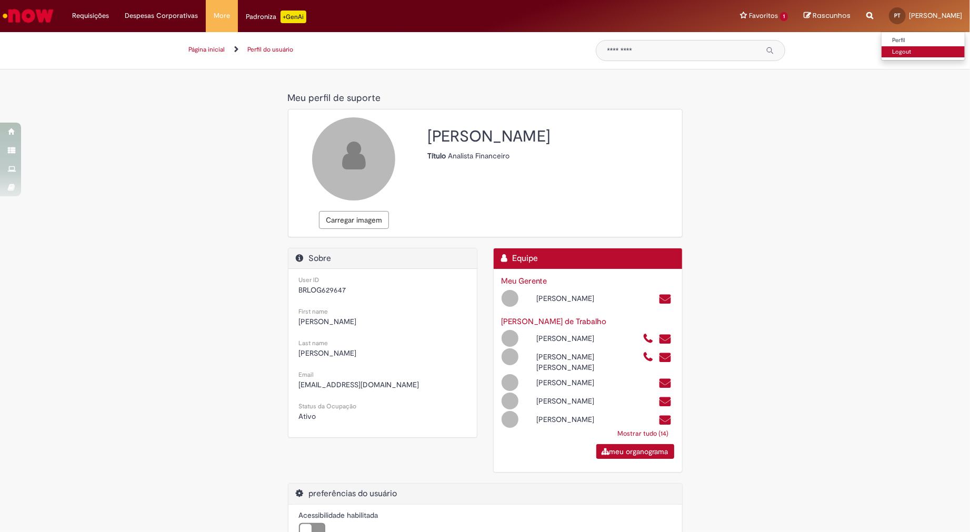  I want to click on a: Enviar um e-mail para 99845346@ambev.com.br, so click(664, 339).